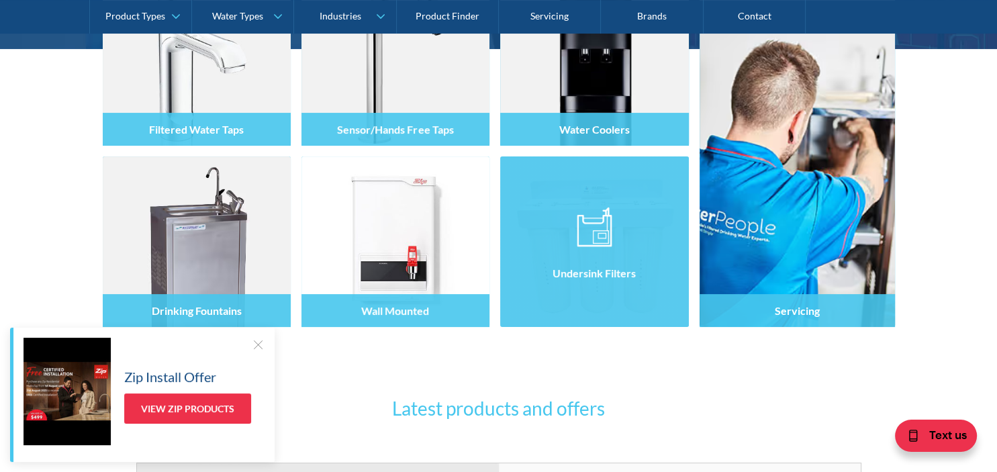 The height and width of the screenshot is (472, 997). Describe the element at coordinates (594, 129) in the screenshot. I see `h4: Water Coolers` at that location.